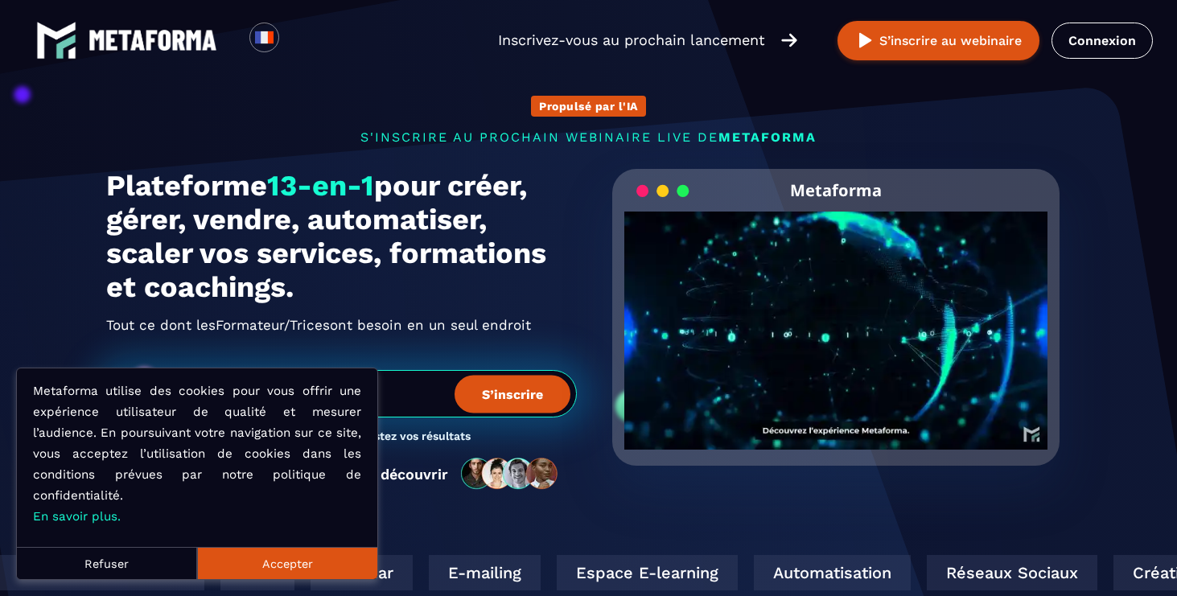 Image resolution: width=1177 pixels, height=596 pixels. I want to click on span: Formateur/Trices, so click(273, 325).